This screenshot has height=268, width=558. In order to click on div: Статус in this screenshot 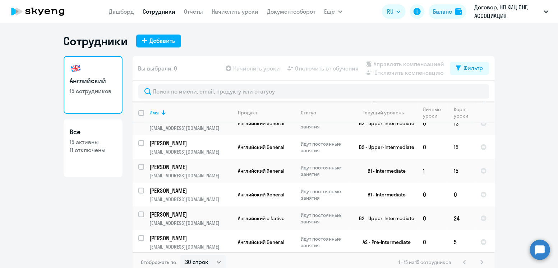, I will do `click(308, 112)`.